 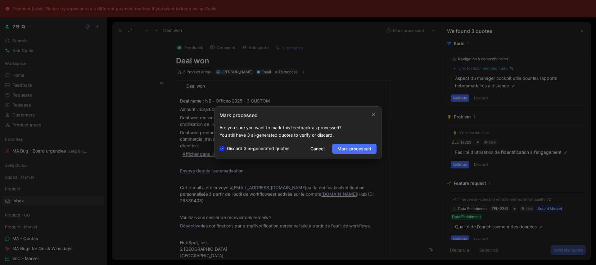 I want to click on button: Mark processed, so click(x=354, y=149).